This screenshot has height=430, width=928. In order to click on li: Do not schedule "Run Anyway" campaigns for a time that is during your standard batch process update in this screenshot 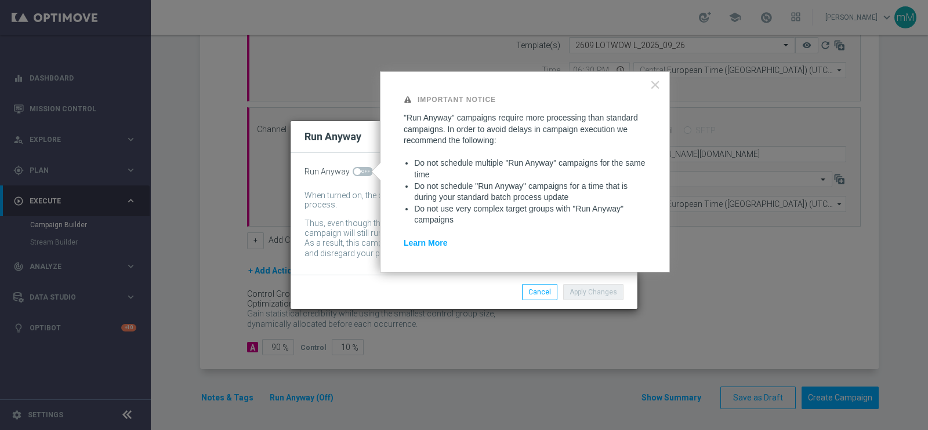, I will do `click(530, 192)`.